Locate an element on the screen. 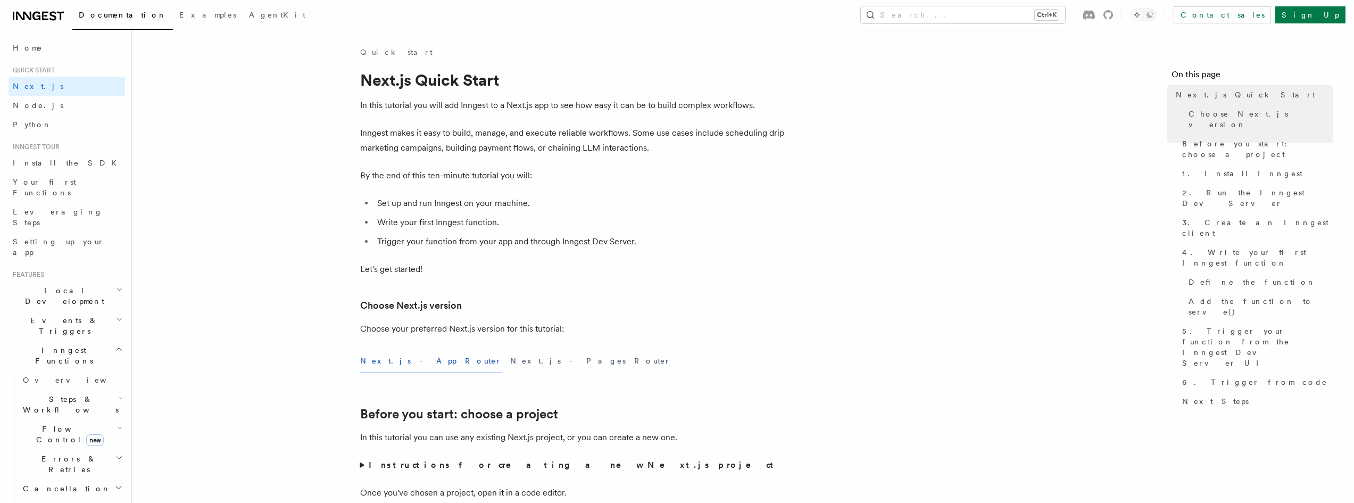  p: Inngest makes it easy to build, manage, and execute reliable workflows. Some use cases include sc... is located at coordinates (573, 140).